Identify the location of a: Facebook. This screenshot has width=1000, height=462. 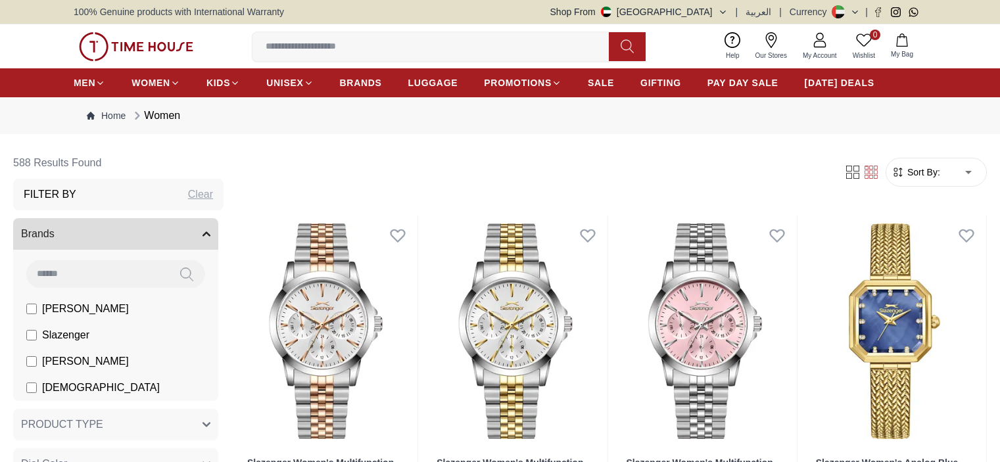
(878, 12).